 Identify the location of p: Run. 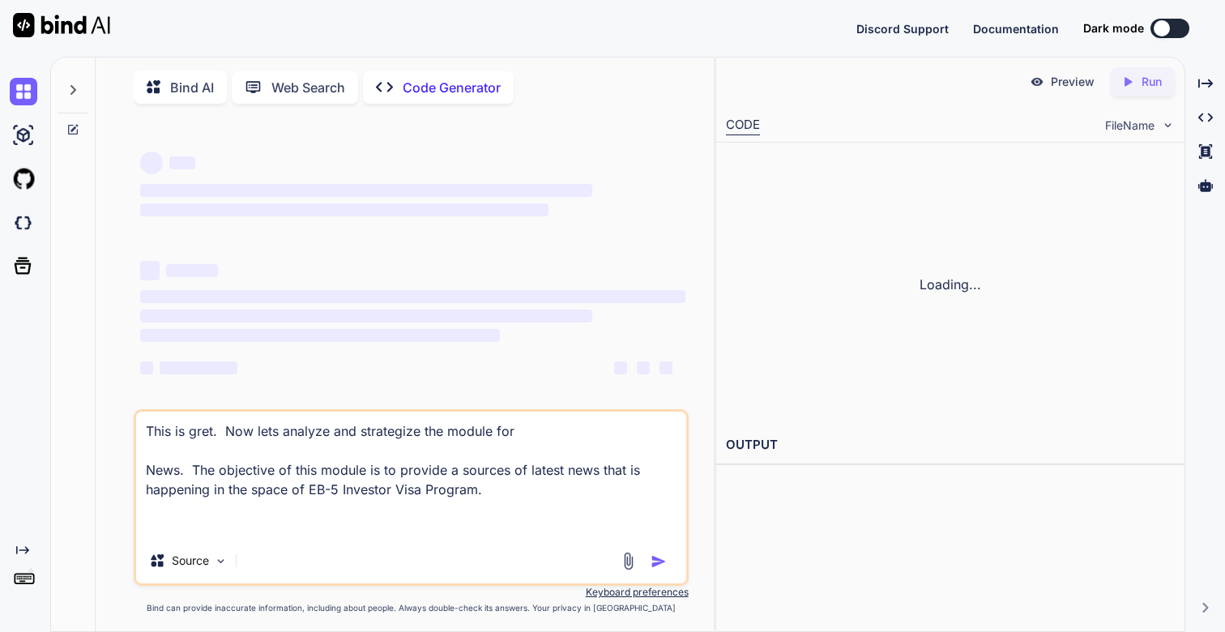
(1151, 82).